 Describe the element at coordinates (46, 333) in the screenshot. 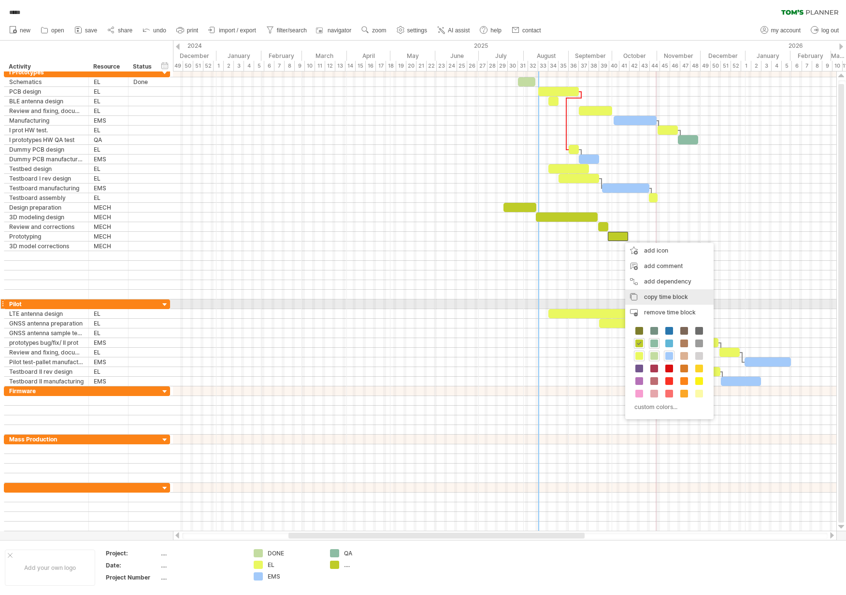

I see `div: GNSS antenna sample testing for MP` at that location.